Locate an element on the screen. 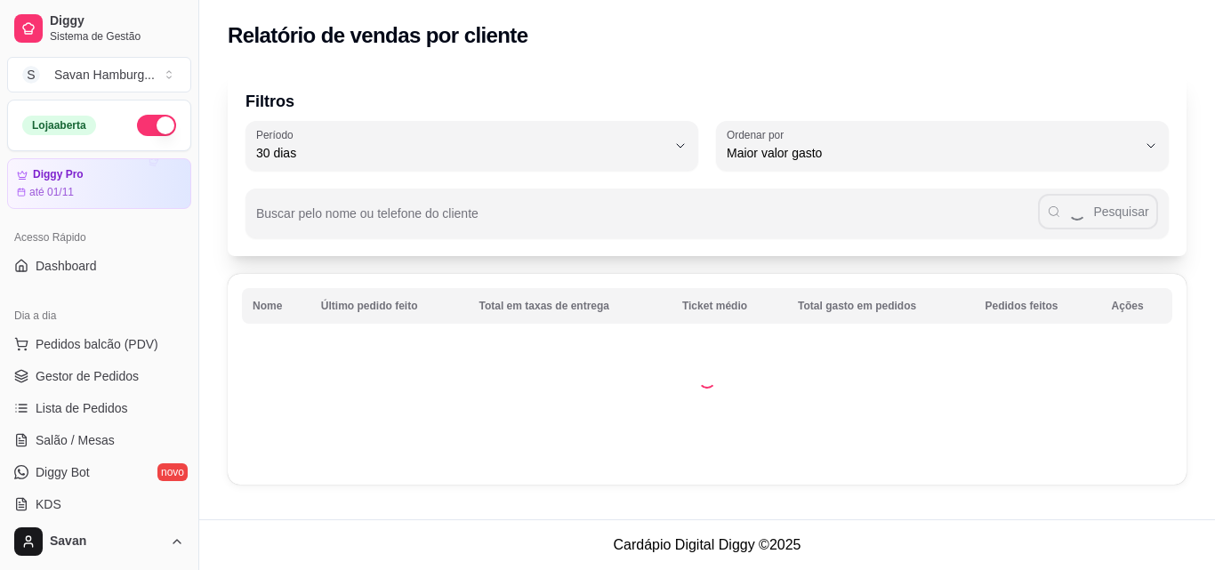 Image resolution: width=1215 pixels, height=570 pixels. span: Gestor de Pedidos is located at coordinates (87, 376).